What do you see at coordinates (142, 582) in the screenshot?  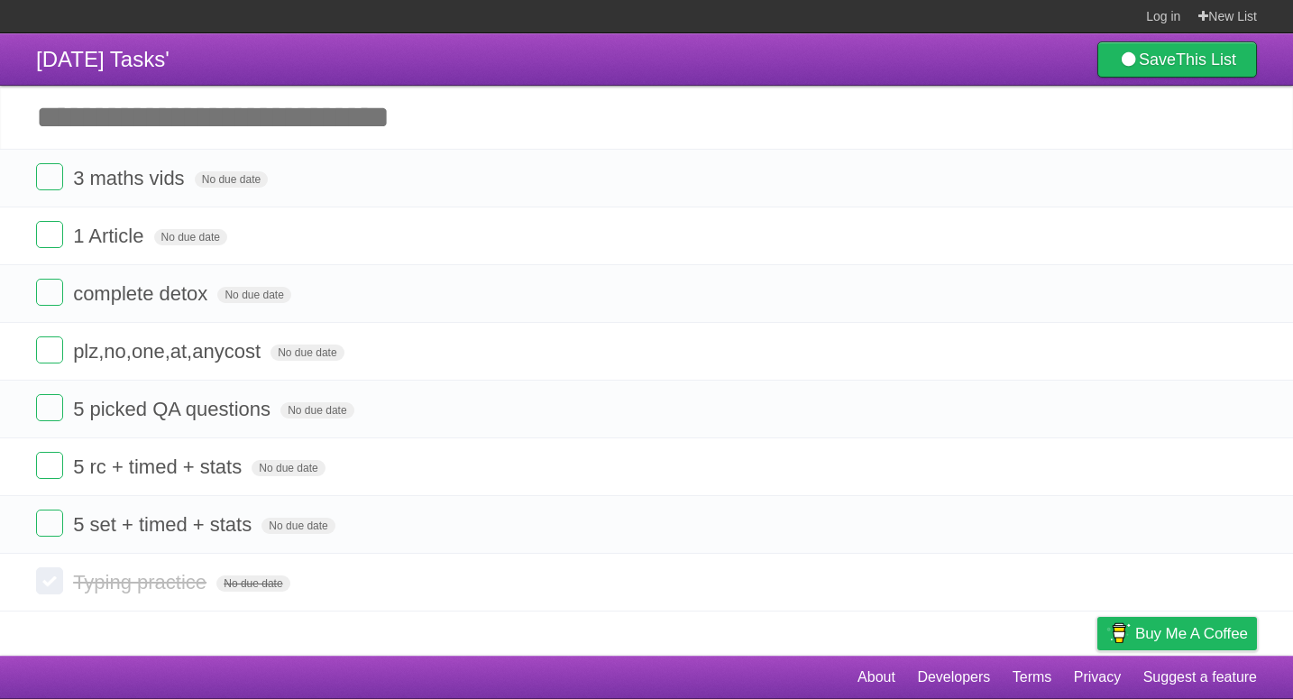 I see `span: Typing practice` at bounding box center [142, 582].